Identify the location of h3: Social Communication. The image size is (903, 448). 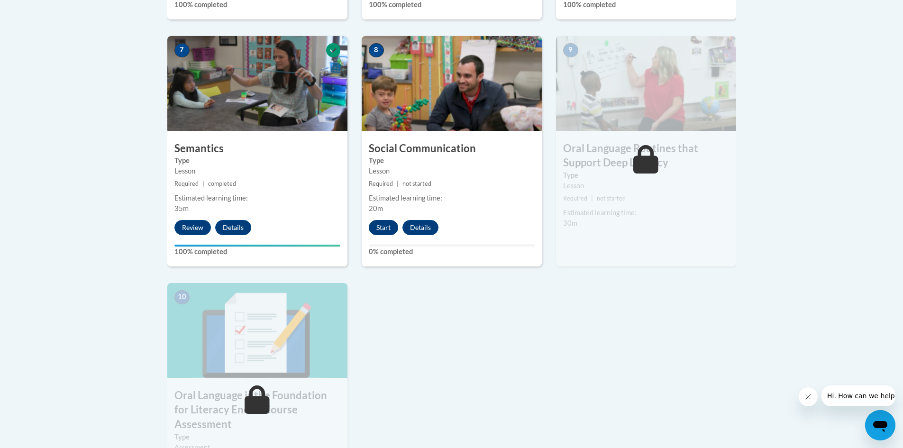
(452, 148).